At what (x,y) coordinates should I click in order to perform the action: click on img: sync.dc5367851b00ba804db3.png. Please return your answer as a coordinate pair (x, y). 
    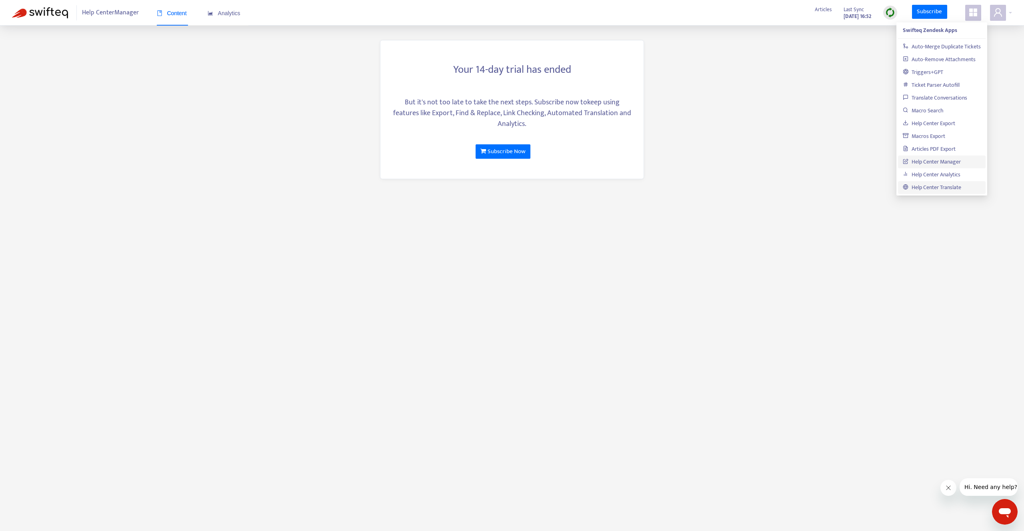
    Looking at the image, I should click on (890, 12).